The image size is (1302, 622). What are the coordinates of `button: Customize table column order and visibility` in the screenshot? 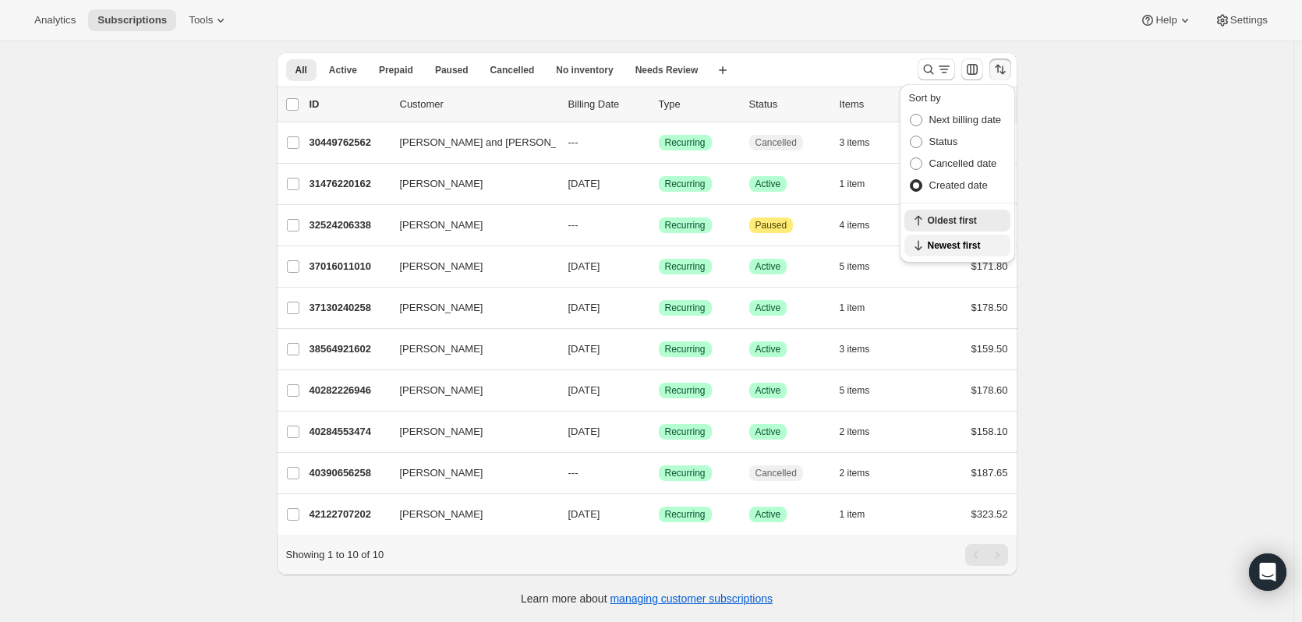 It's located at (972, 69).